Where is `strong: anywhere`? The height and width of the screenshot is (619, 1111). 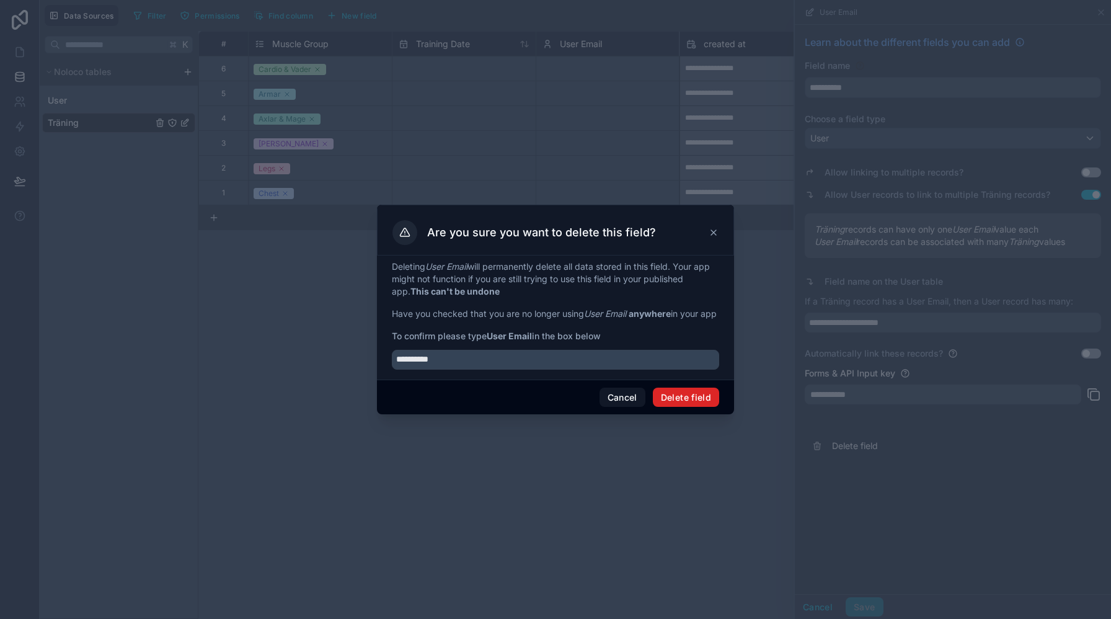
strong: anywhere is located at coordinates (650, 313).